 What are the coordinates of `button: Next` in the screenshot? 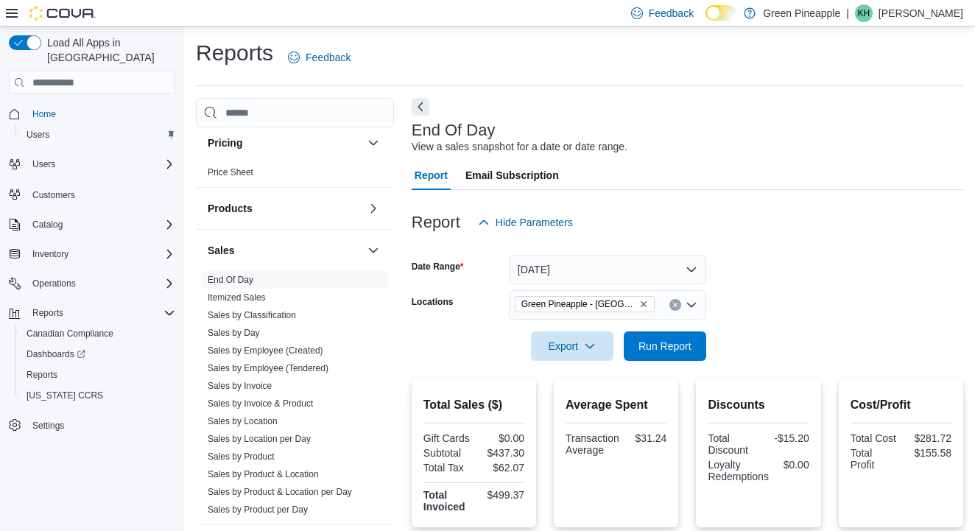 It's located at (421, 107).